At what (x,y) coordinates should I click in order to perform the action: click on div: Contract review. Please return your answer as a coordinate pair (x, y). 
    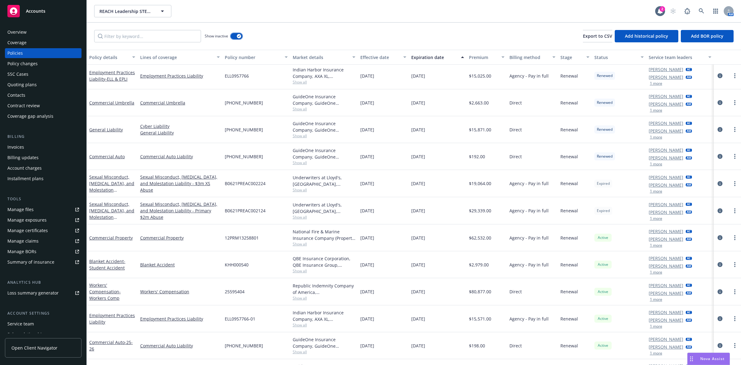
    Looking at the image, I should click on (23, 106).